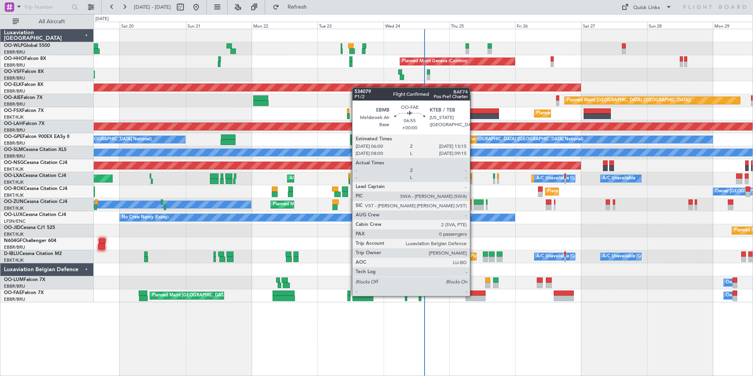 Image resolution: width=753 pixels, height=376 pixels. I want to click on a: OO-ZUNCessna Citation CJ4, so click(35, 202).